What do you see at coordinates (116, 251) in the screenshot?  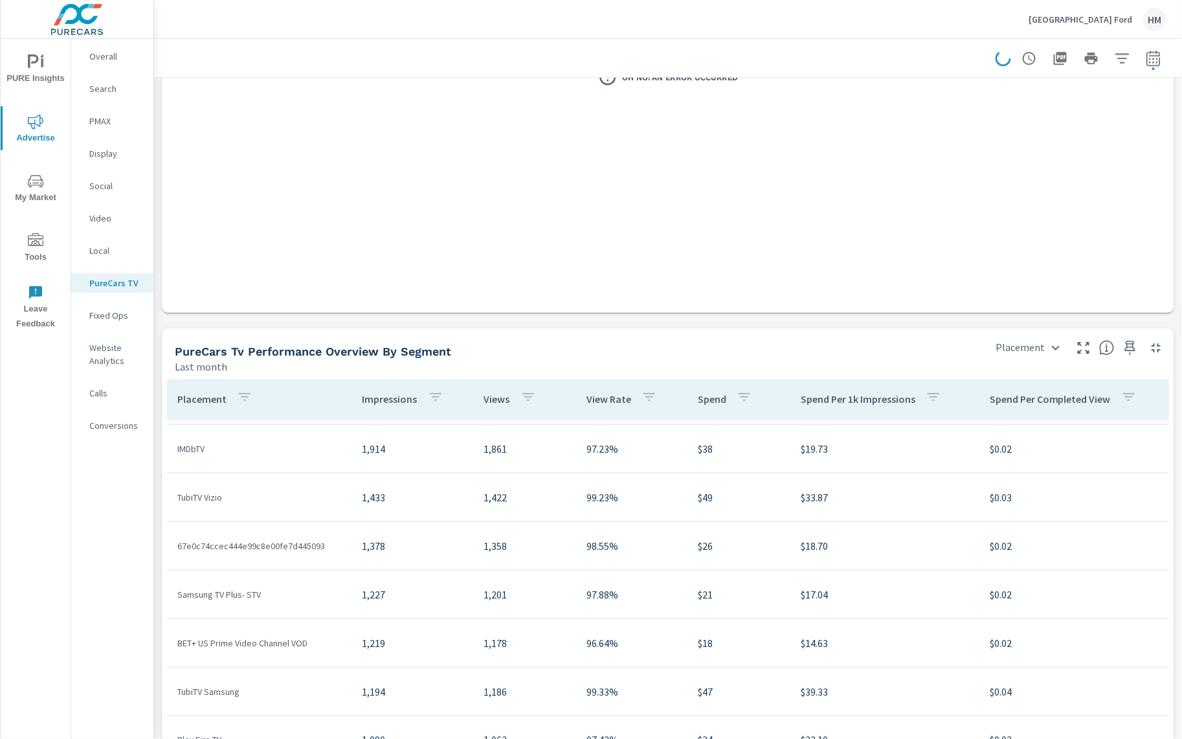 I see `p: Local` at bounding box center [116, 251].